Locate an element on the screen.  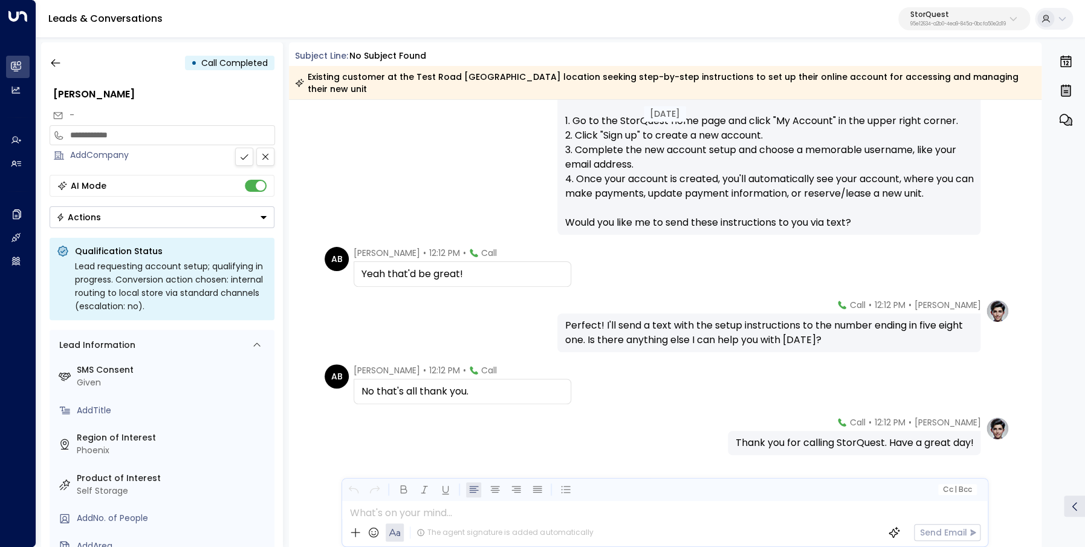
div: No that's all thank you. is located at coordinates (463, 391).